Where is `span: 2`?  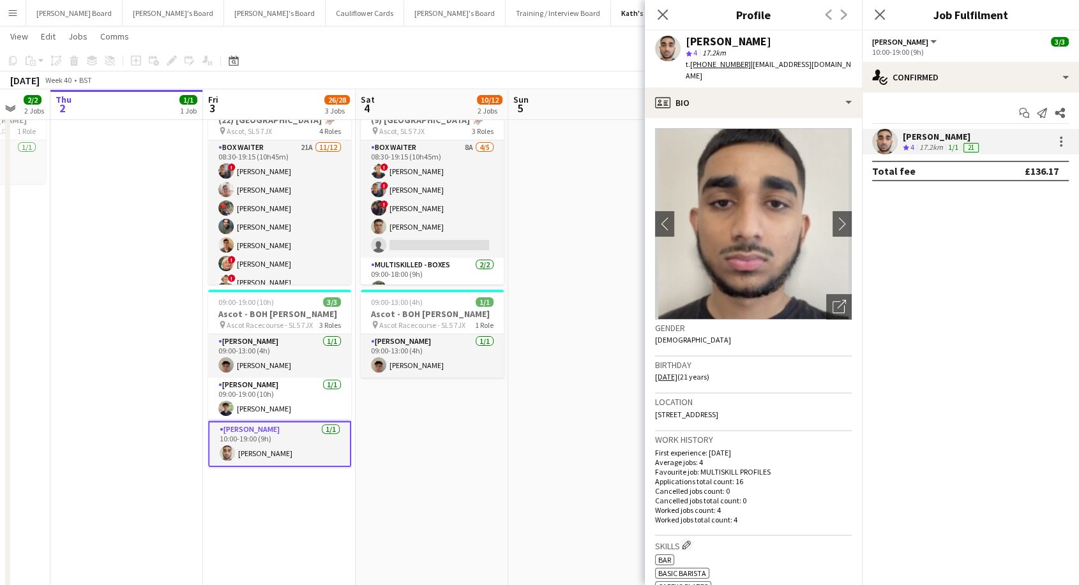
span: 2 is located at coordinates (63, 108).